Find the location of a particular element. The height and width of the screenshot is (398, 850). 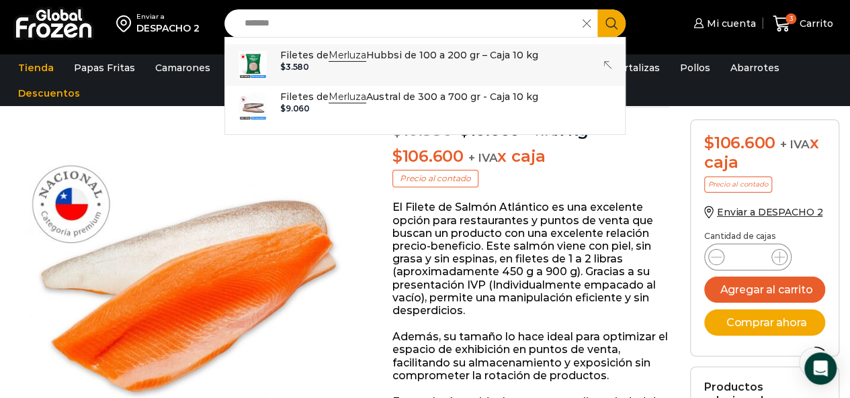

div: Open Intercom Messenger is located at coordinates (820, 369).